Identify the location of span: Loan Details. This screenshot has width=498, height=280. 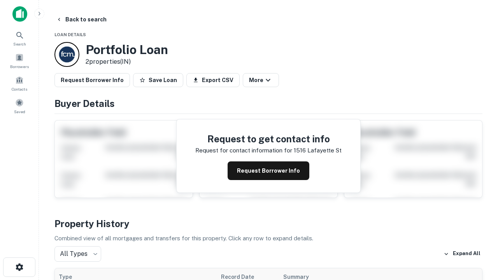
(70, 35).